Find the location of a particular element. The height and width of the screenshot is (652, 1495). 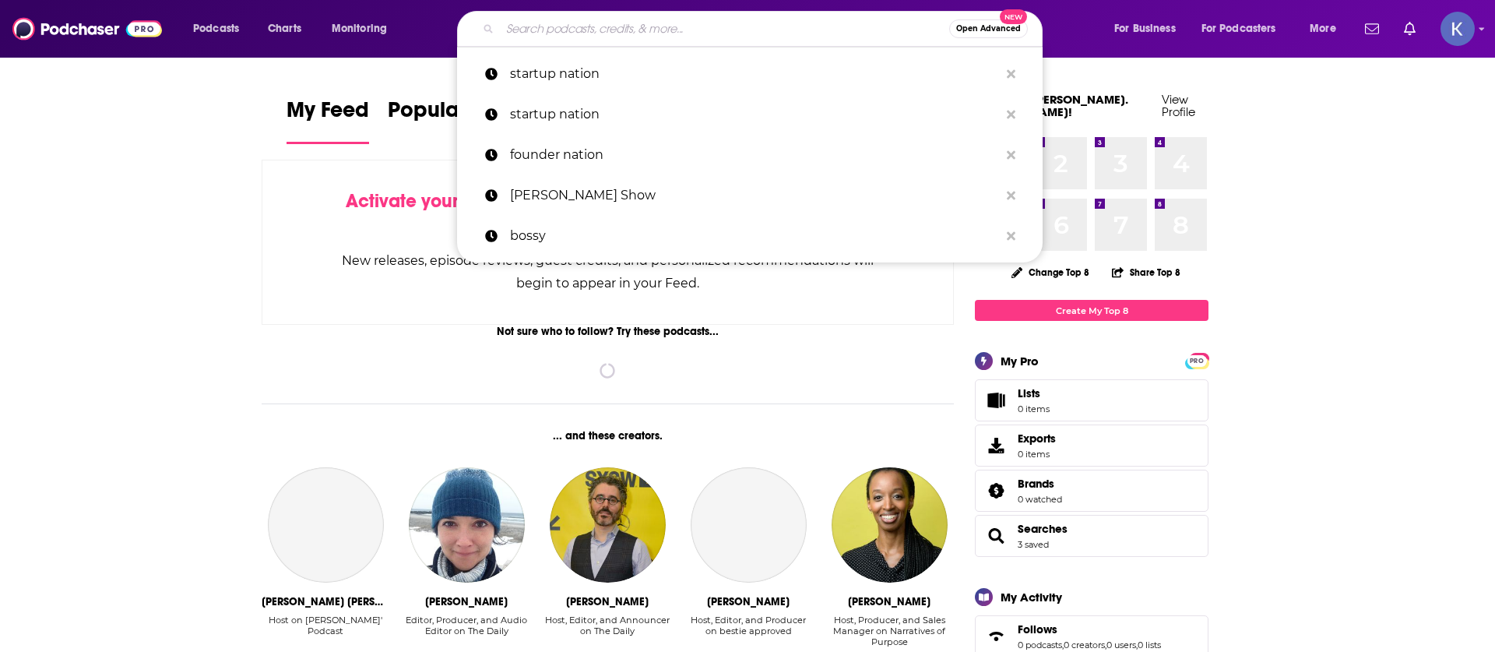

span: For Podcasters is located at coordinates (1239, 29).